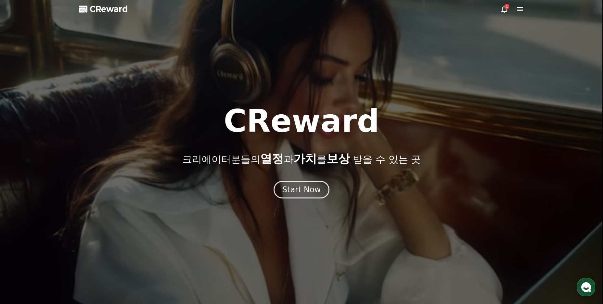 The height and width of the screenshot is (304, 603). Describe the element at coordinates (305, 159) in the screenshot. I see `span: 가치` at that location.